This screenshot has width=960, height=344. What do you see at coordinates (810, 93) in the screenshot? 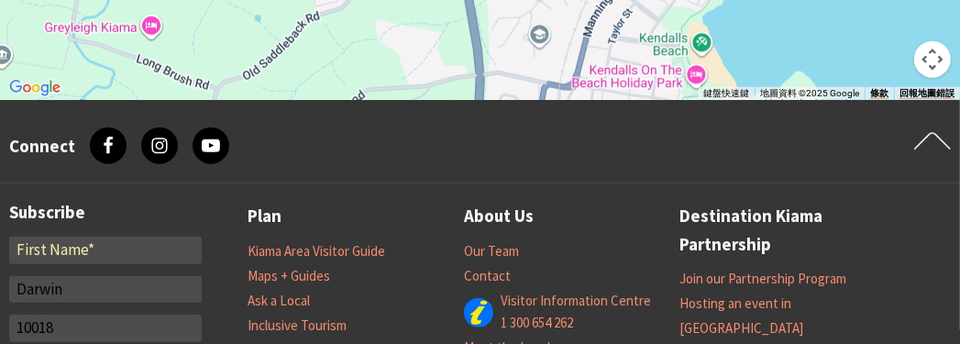
I see `span: 地圖資料 ©2025 Google` at bounding box center [810, 93].